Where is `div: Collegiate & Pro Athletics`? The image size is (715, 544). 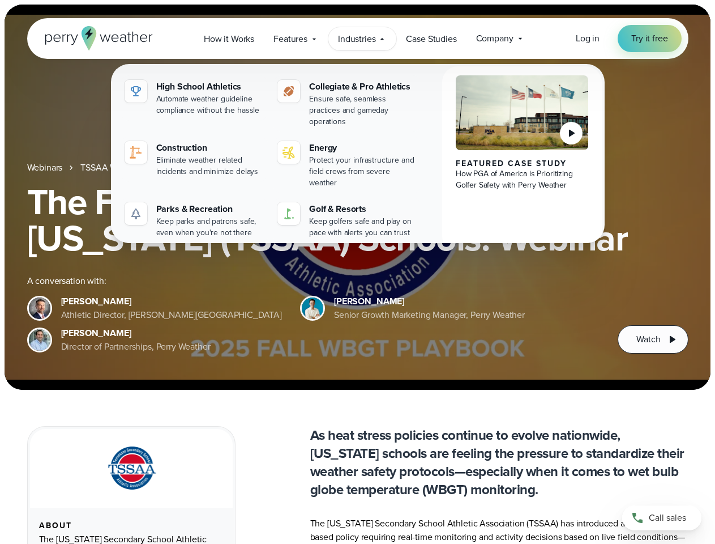 div: Collegiate & Pro Athletics is located at coordinates (363, 87).